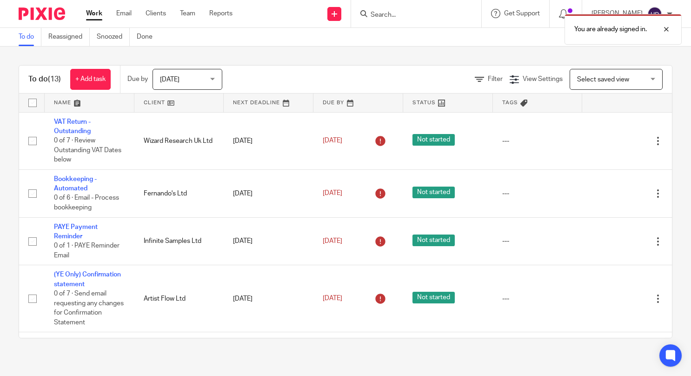 The image size is (691, 376). I want to click on span: (13), so click(54, 79).